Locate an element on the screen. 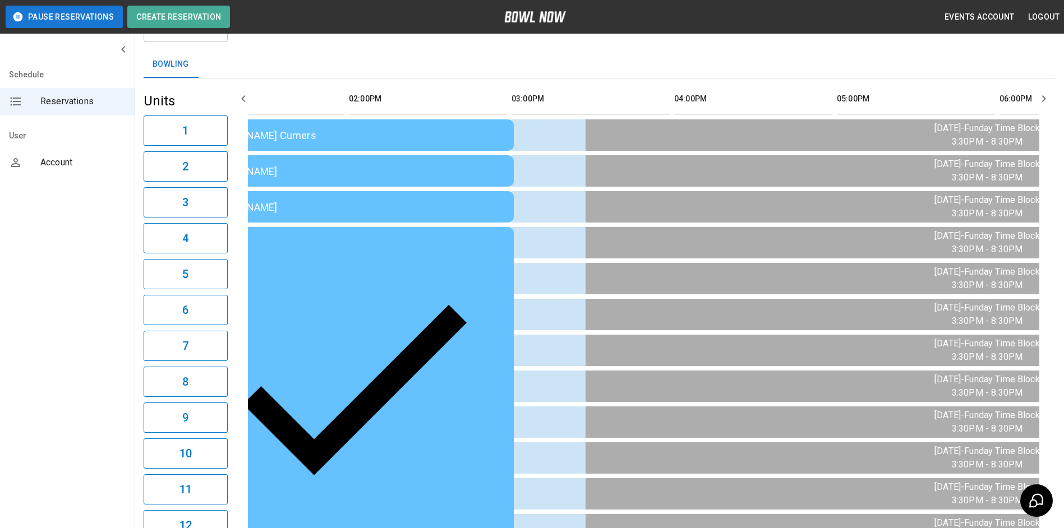 Image resolution: width=1064 pixels, height=528 pixels. button: 2 is located at coordinates (186, 167).